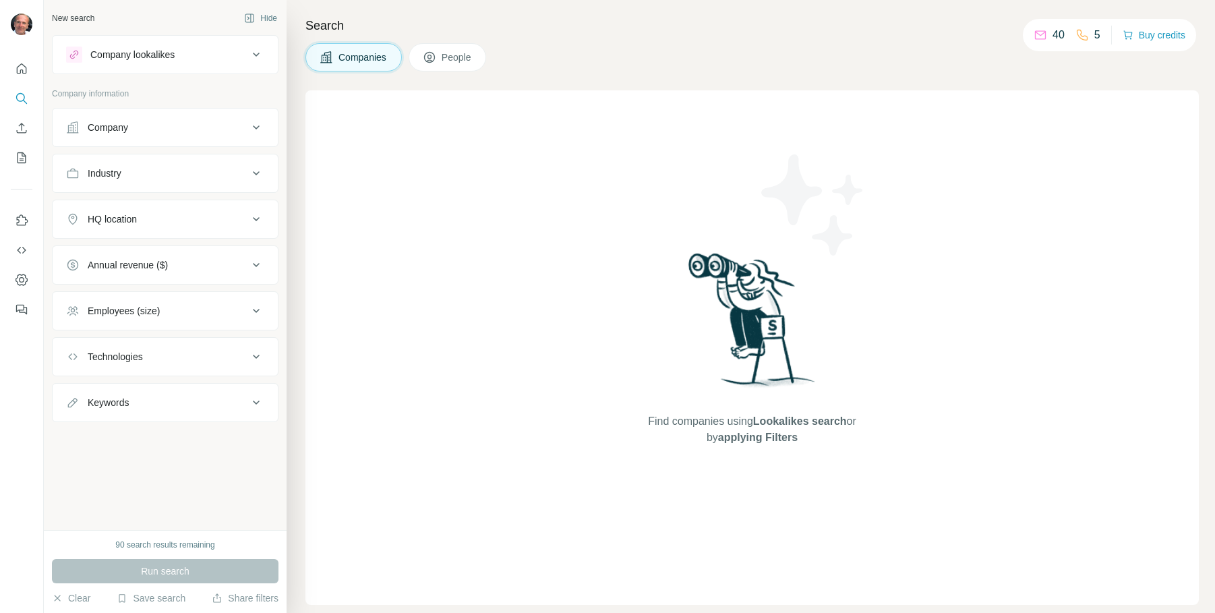 This screenshot has height=613, width=1215. Describe the element at coordinates (108, 127) in the screenshot. I see `div: Company` at that location.